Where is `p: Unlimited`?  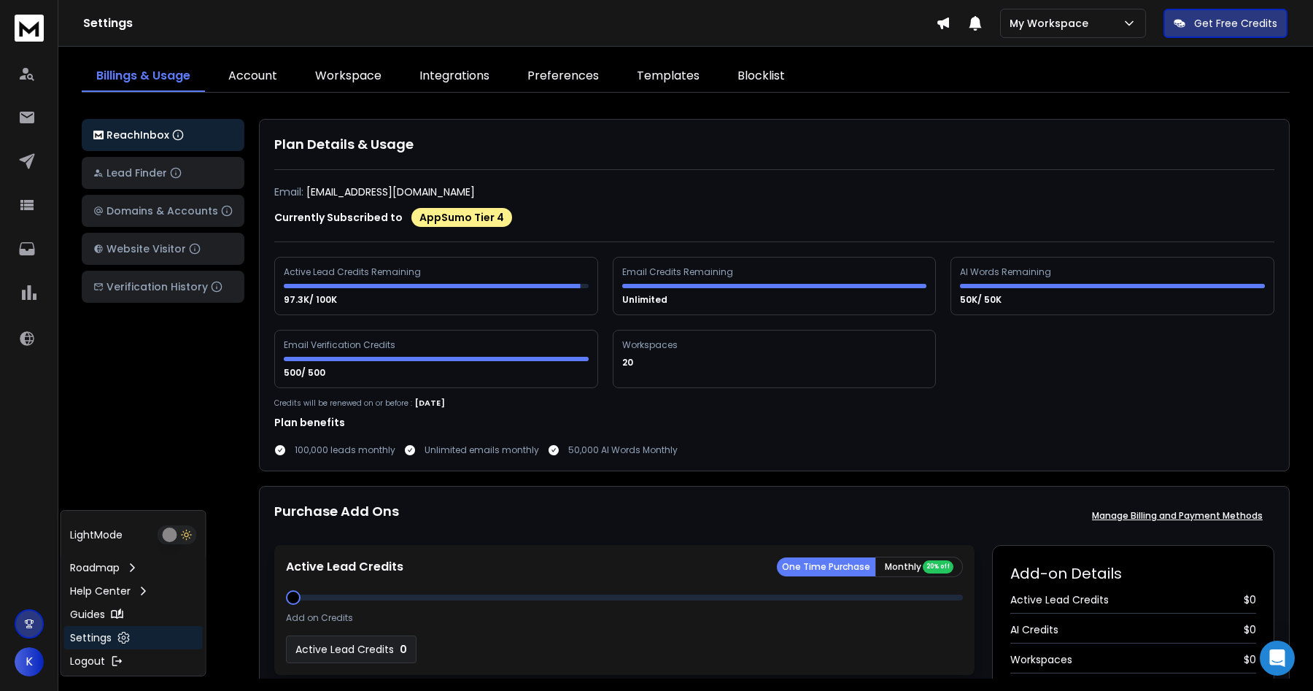 p: Unlimited is located at coordinates (646, 300).